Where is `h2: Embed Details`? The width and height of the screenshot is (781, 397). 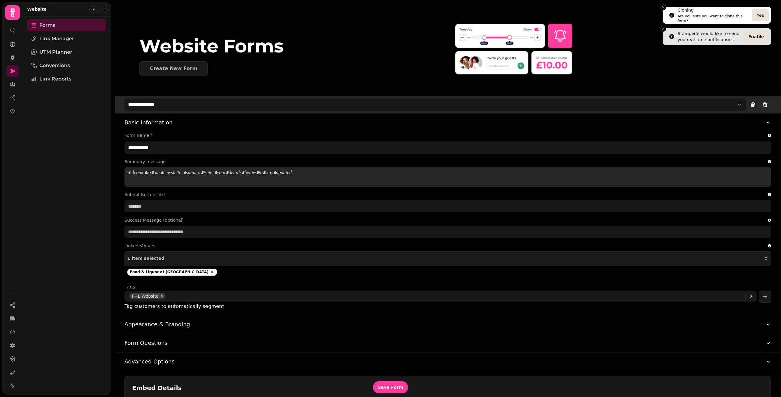
h2: Embed Details is located at coordinates (157, 388).